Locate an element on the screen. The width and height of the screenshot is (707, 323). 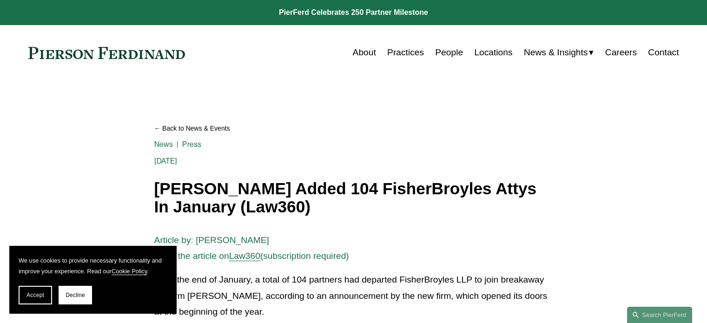
a: Cookie Policy is located at coordinates (129, 271).